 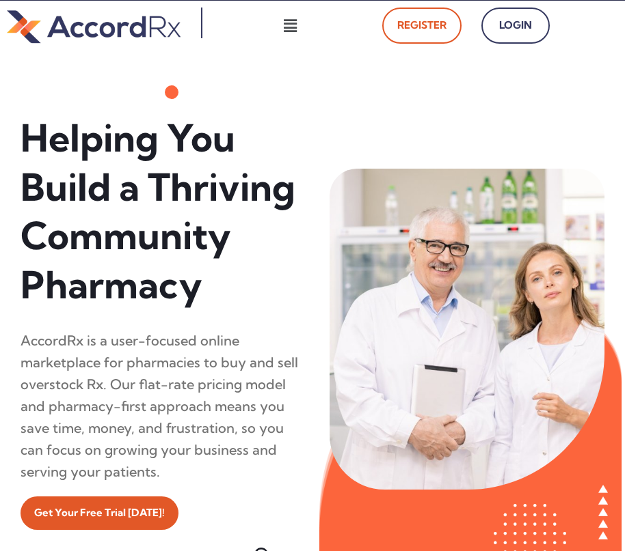 What do you see at coordinates (94, 27) in the screenshot?
I see `img: default-logo` at bounding box center [94, 27].